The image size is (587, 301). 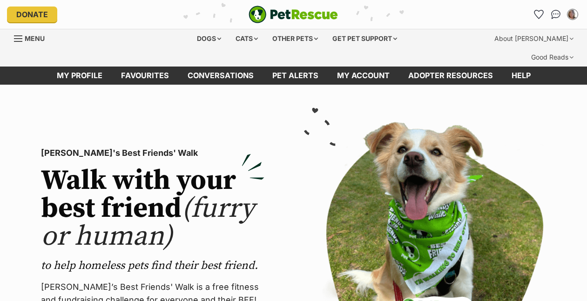 I want to click on a: Donate, so click(x=32, y=14).